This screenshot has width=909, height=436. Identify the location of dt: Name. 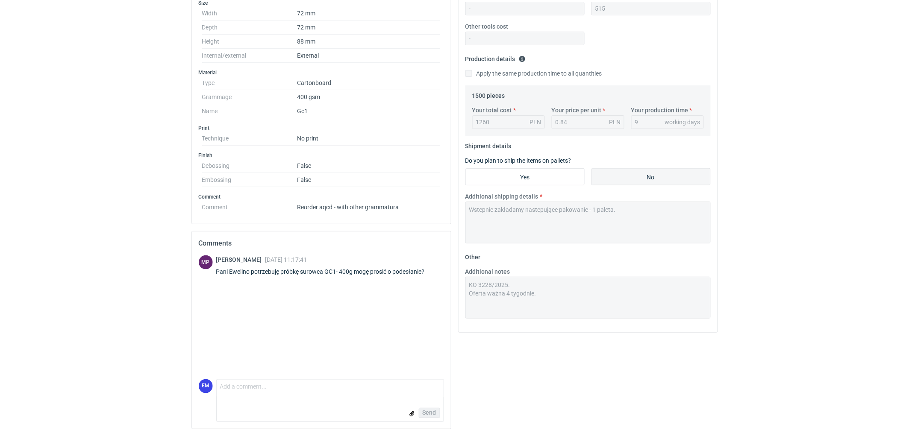
(250, 111).